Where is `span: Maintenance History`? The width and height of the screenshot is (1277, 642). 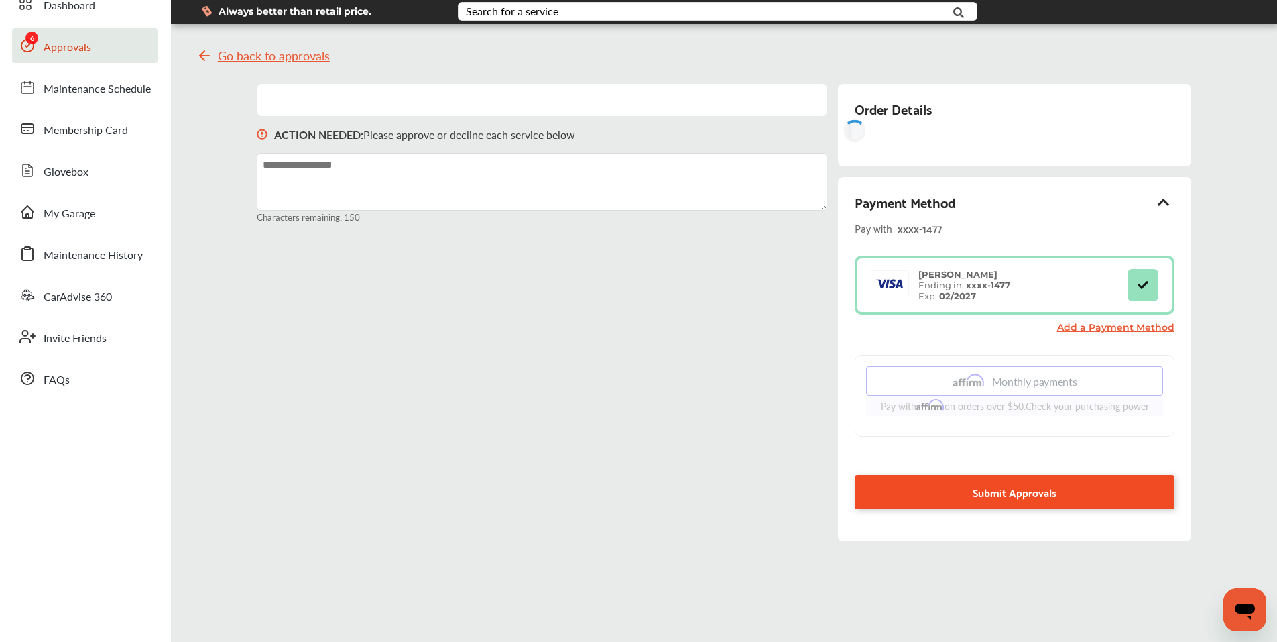
span: Maintenance History is located at coordinates (93, 255).